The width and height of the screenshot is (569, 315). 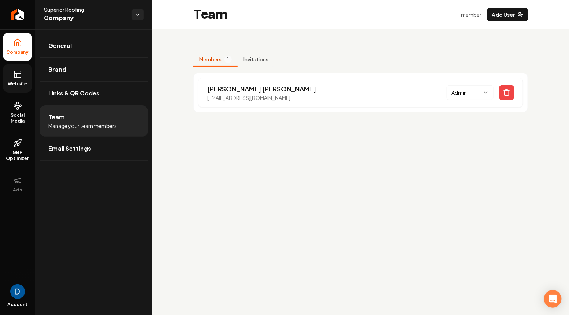 What do you see at coordinates (18, 84) in the screenshot?
I see `span: Website` at bounding box center [18, 84].